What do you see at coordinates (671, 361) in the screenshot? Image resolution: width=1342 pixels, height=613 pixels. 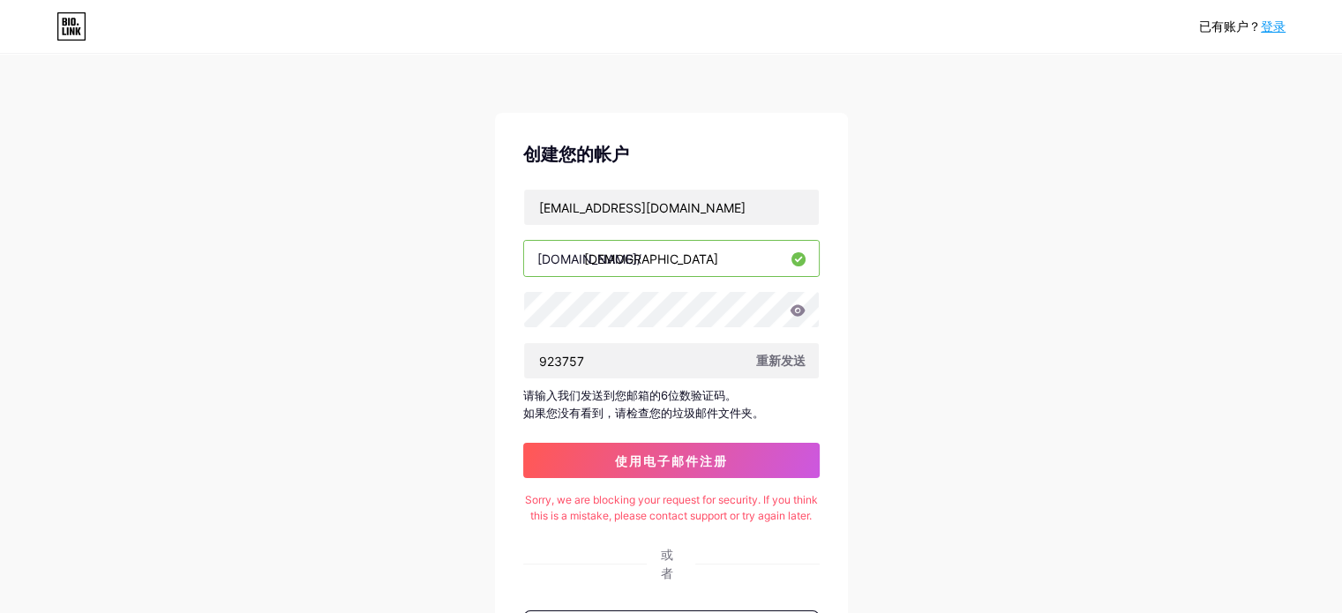 I see `input: 粘贴登录代码` at bounding box center [671, 361].